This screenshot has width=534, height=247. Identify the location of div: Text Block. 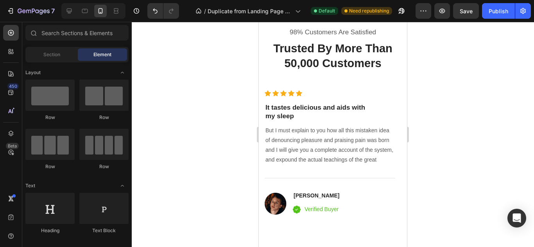
(104, 231).